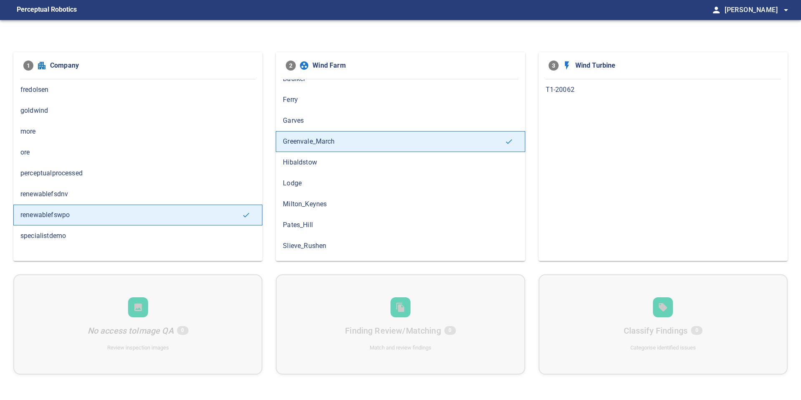 The image size is (801, 400). What do you see at coordinates (413, 65) in the screenshot?
I see `span: Wind Farm` at bounding box center [413, 65].